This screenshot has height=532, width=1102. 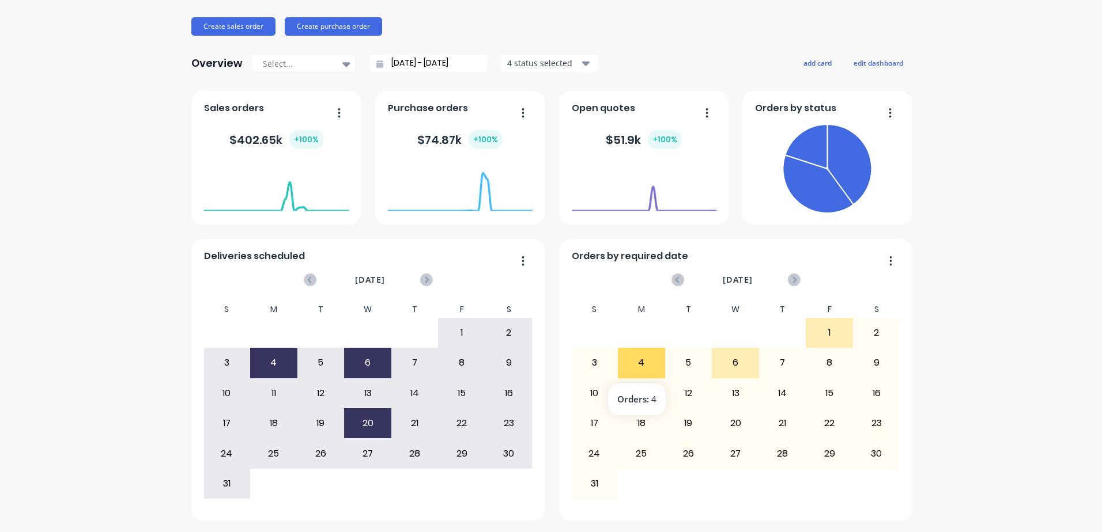 What do you see at coordinates (233, 27) in the screenshot?
I see `button: Create sales order` at bounding box center [233, 27].